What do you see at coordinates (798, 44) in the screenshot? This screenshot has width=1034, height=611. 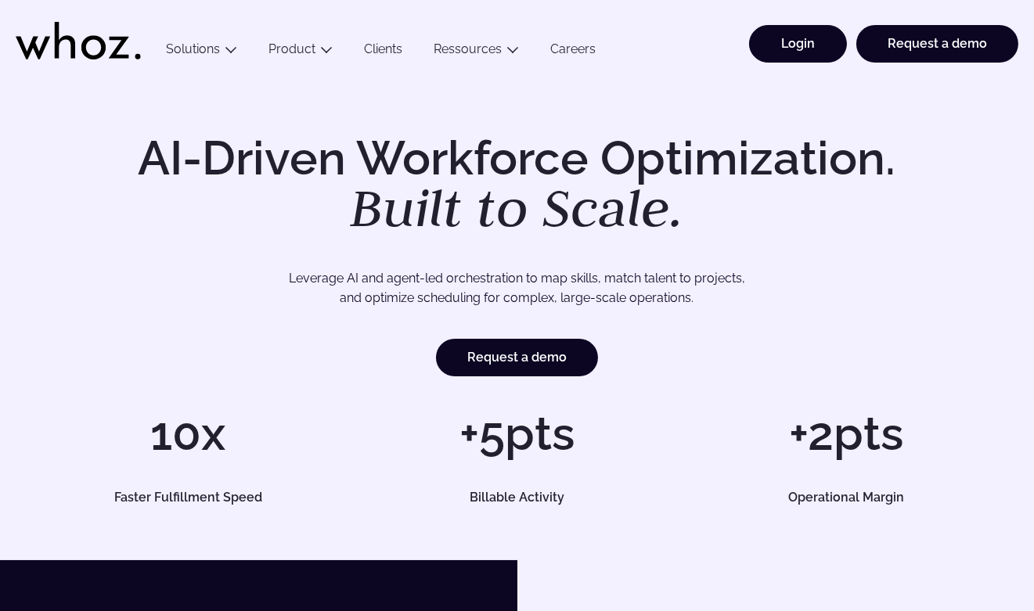 I see `a: Login` at bounding box center [798, 44].